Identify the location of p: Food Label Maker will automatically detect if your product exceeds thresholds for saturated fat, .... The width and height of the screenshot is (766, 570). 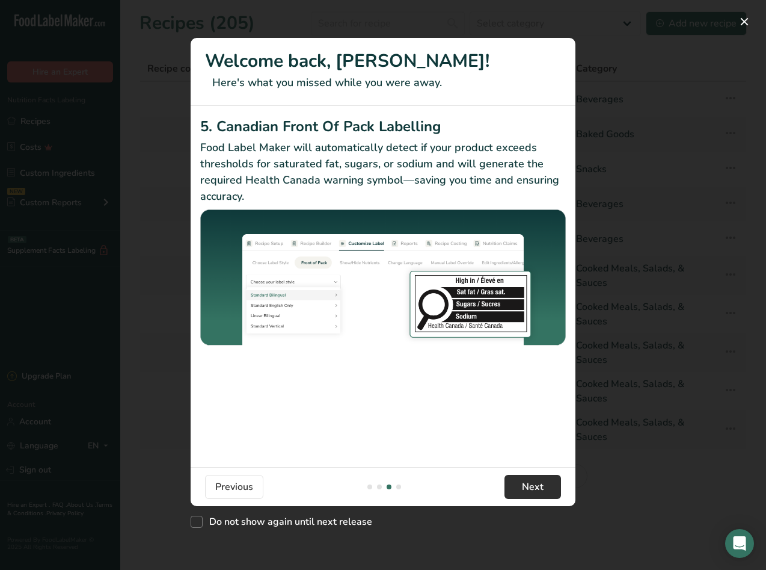
(383, 172).